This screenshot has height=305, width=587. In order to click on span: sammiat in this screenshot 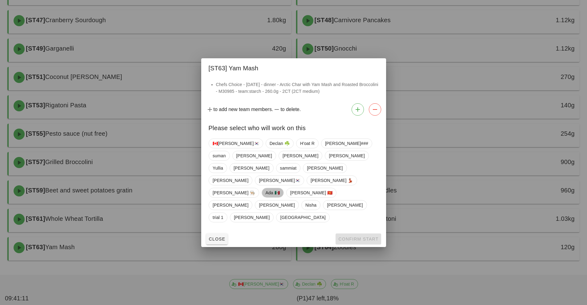, I will do `click(288, 168)`.